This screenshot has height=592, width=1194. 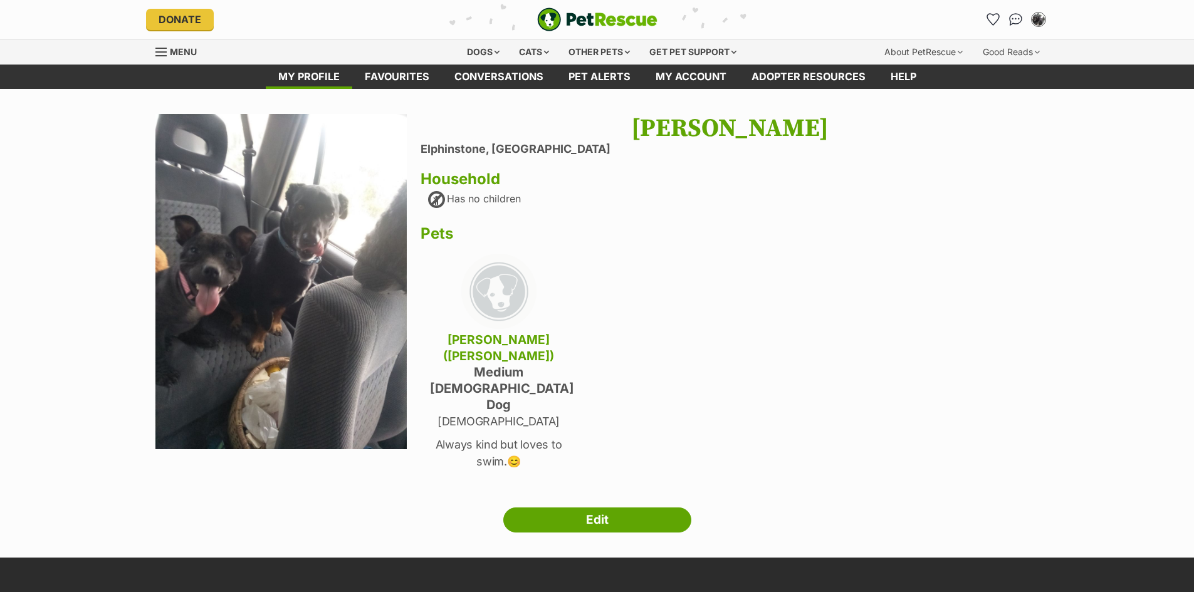 I want to click on a: Adopter resources, so click(x=809, y=76).